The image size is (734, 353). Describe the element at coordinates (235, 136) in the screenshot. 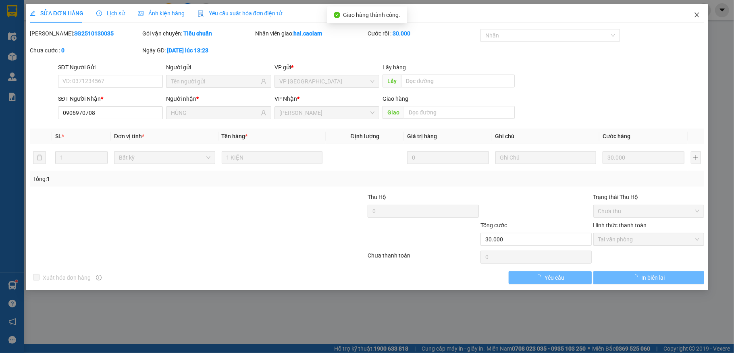

I see `span: Tên hàng` at that location.